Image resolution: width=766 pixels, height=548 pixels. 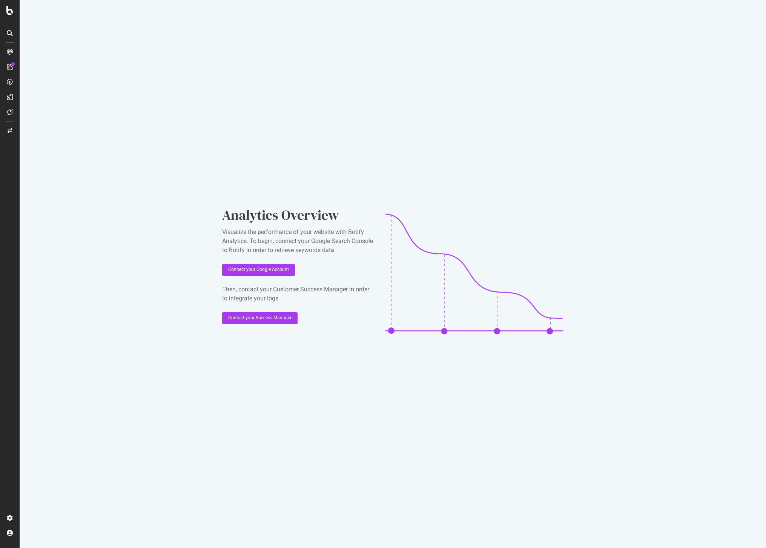 What do you see at coordinates (260, 318) in the screenshot?
I see `button: Contact your Success Manager` at bounding box center [260, 318].